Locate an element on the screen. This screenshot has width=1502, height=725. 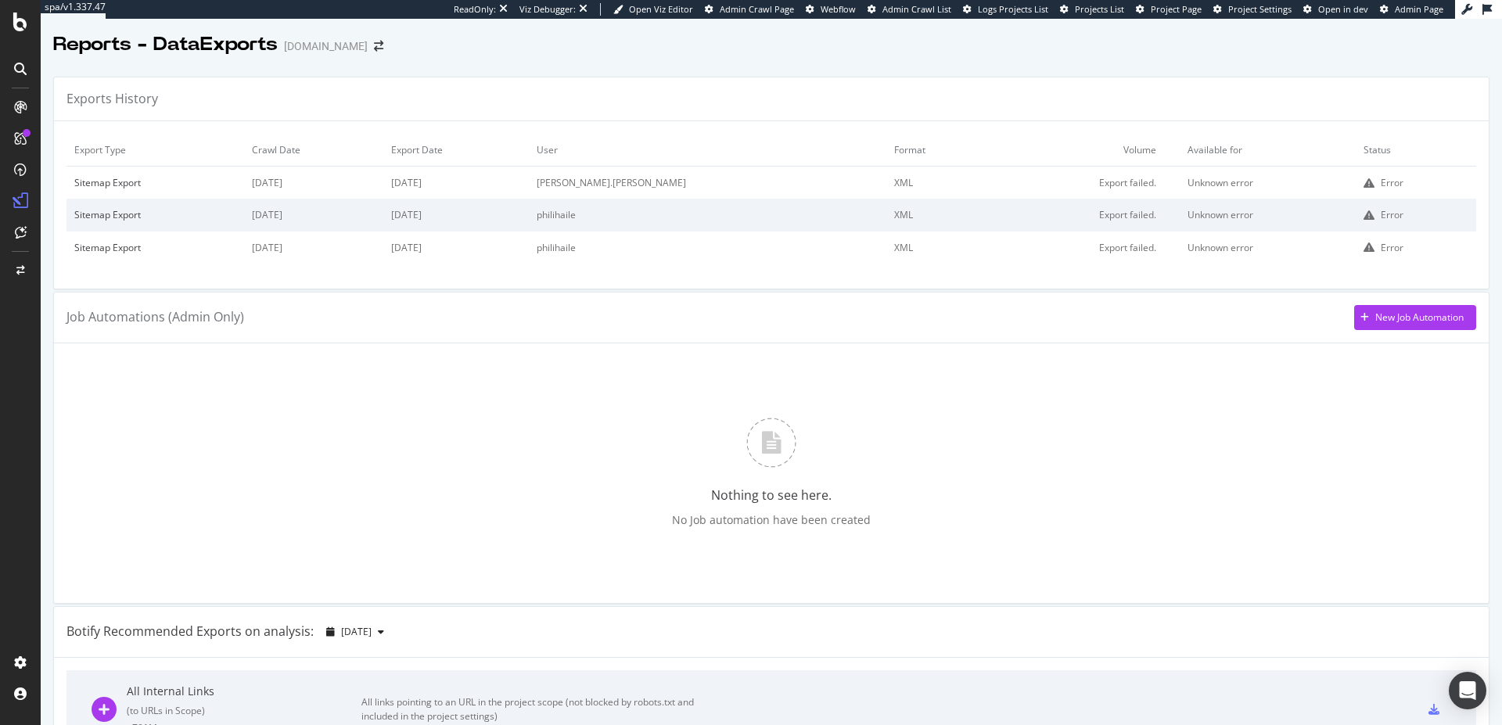
span: Open in dev is located at coordinates (1343, 9).